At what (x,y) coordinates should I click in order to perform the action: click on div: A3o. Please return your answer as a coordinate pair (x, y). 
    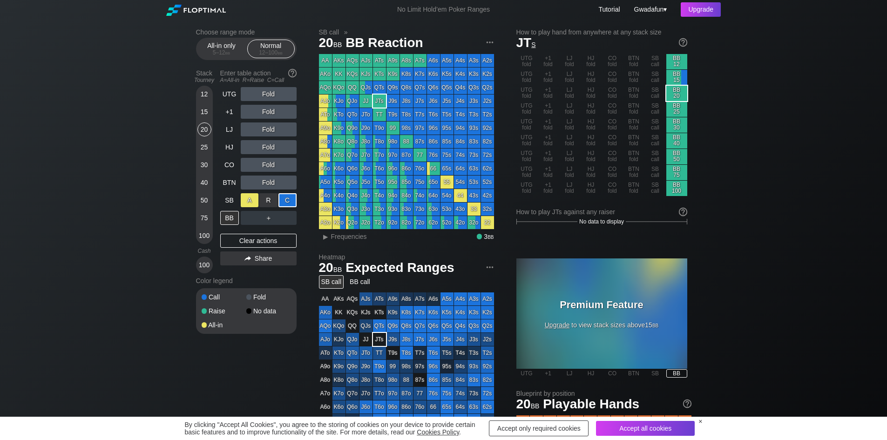
    Looking at the image, I should click on (325, 209).